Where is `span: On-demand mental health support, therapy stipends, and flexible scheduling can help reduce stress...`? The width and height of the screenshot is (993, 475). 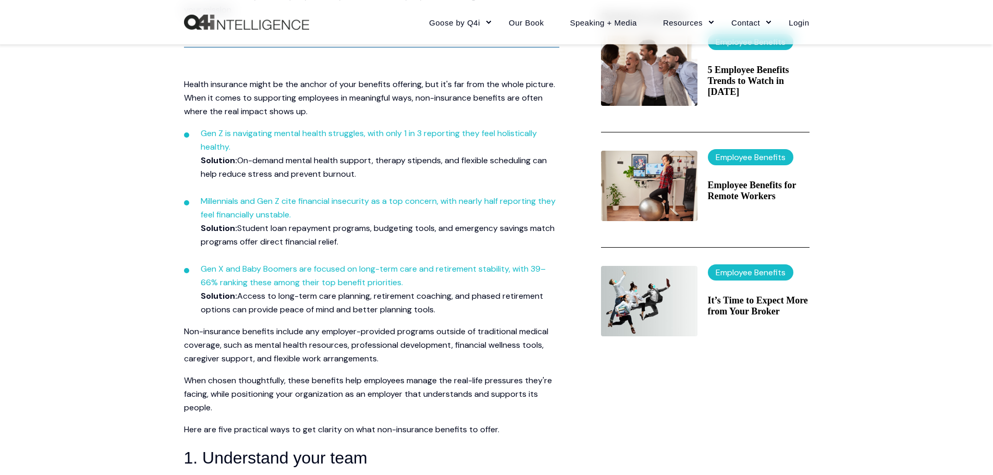 span: On-demand mental health support, therapy stipends, and flexible scheduling can help reduce stress... is located at coordinates (374, 167).